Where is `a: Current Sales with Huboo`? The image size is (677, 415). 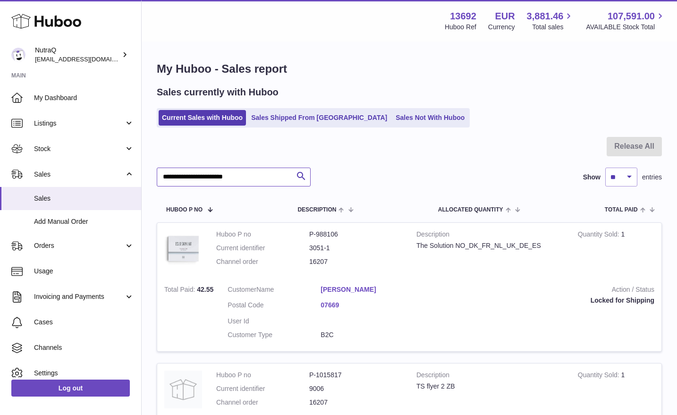
a: Current Sales with Huboo is located at coordinates (202, 118).